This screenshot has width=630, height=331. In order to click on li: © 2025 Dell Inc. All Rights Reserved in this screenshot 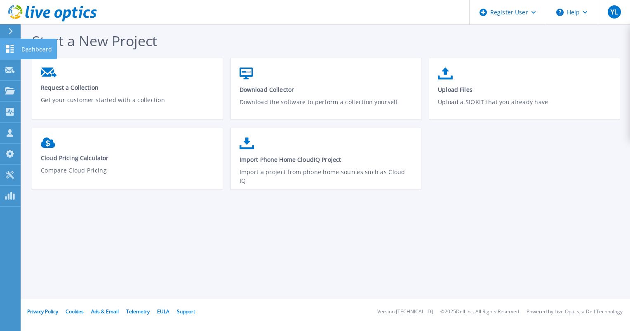, I will do `click(479, 312)`.